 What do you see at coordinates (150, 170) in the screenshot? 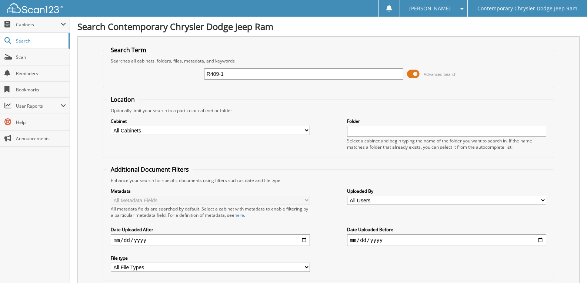
I see `legend: Additional Document Filters` at bounding box center [150, 170].